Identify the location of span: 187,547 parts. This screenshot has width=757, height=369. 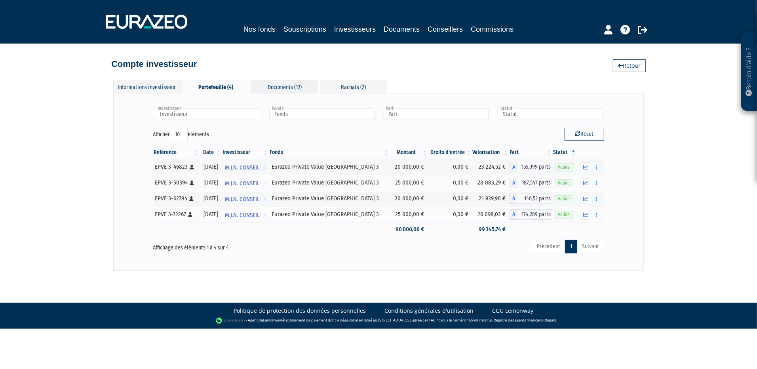
(535, 183).